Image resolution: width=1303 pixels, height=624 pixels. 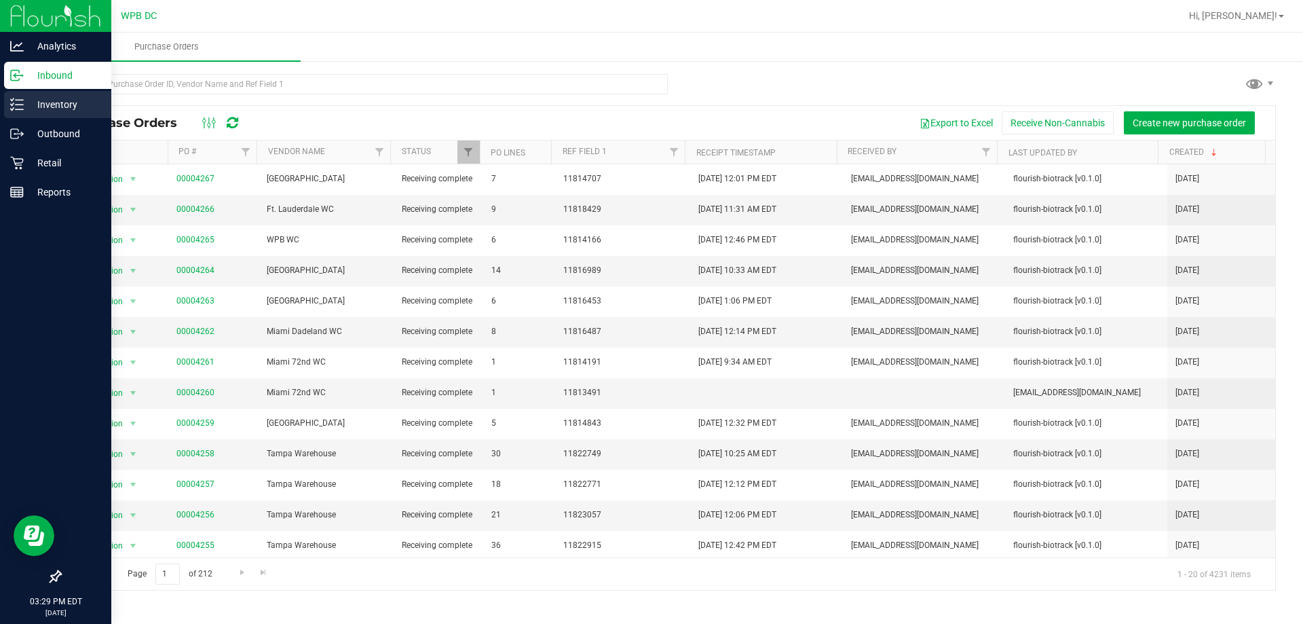 I want to click on span: 11816453, so click(x=622, y=301).